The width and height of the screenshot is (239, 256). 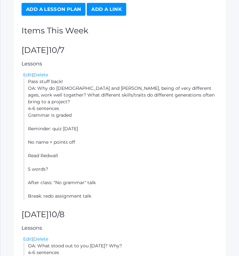 I want to click on h2: Items This Week, so click(x=119, y=31).